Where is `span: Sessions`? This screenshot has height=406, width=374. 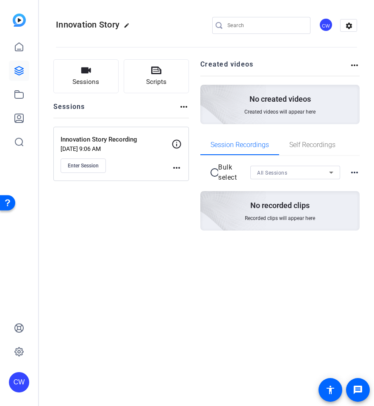
span: Sessions is located at coordinates (86, 82).